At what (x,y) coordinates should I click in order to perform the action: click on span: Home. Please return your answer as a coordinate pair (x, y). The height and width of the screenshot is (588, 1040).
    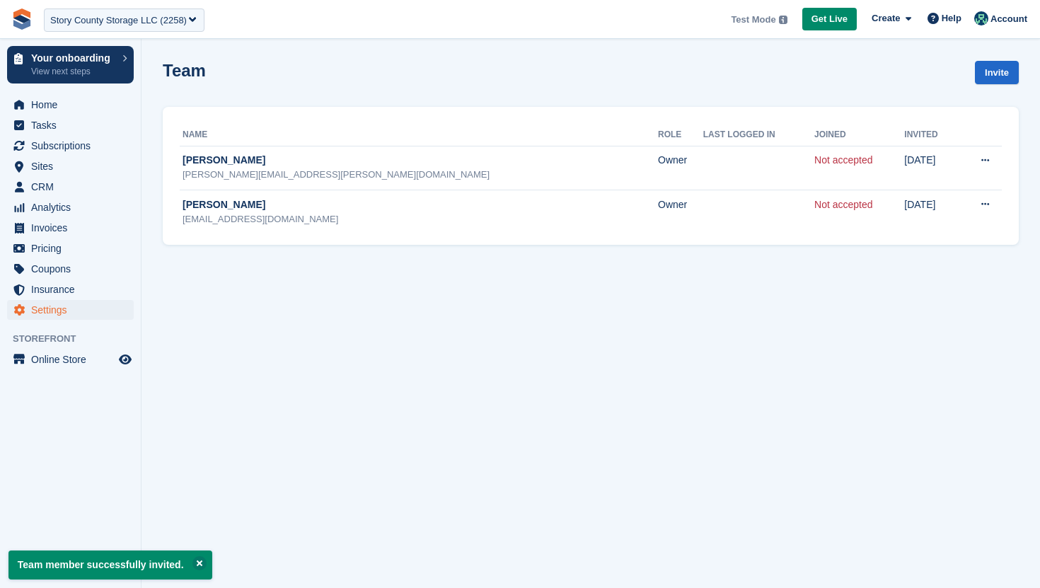
    Looking at the image, I should click on (74, 105).